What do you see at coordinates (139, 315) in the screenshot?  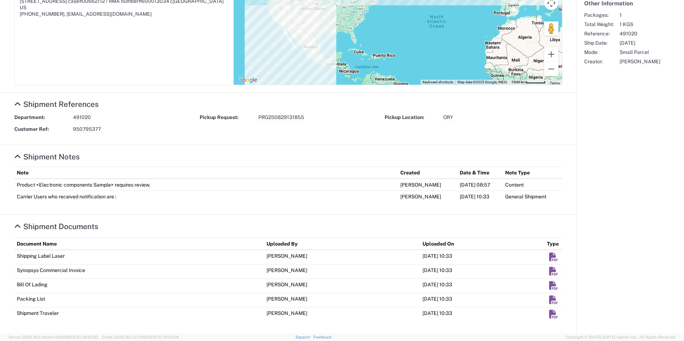 I see `td: Shipment Traveler` at bounding box center [139, 315].